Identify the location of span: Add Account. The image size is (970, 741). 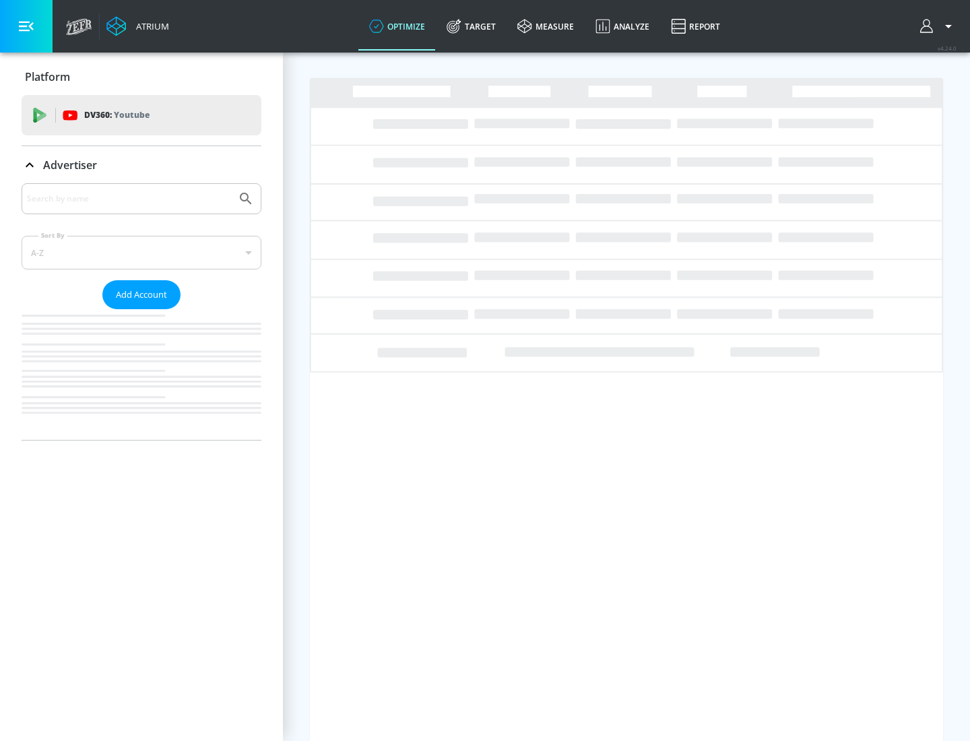
(141, 294).